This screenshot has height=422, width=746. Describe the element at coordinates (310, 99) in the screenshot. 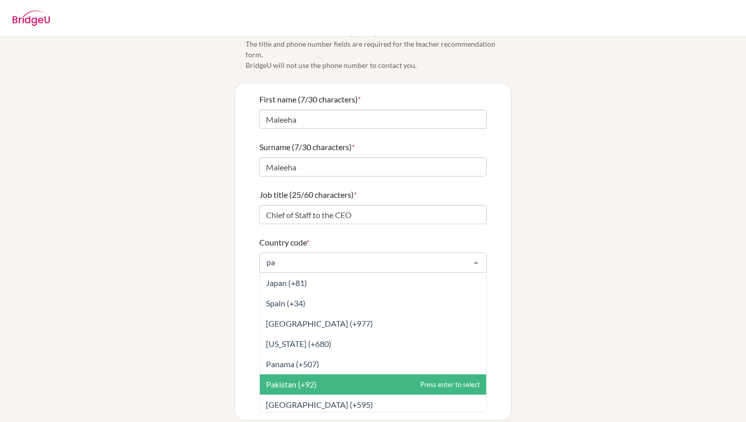

I see `label: First name (7/30 characters)` at that location.